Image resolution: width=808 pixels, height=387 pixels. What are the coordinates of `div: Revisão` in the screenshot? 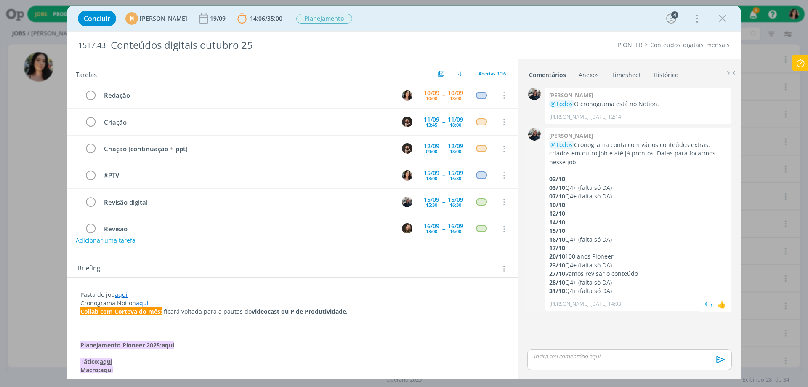 It's located at (247, 229).